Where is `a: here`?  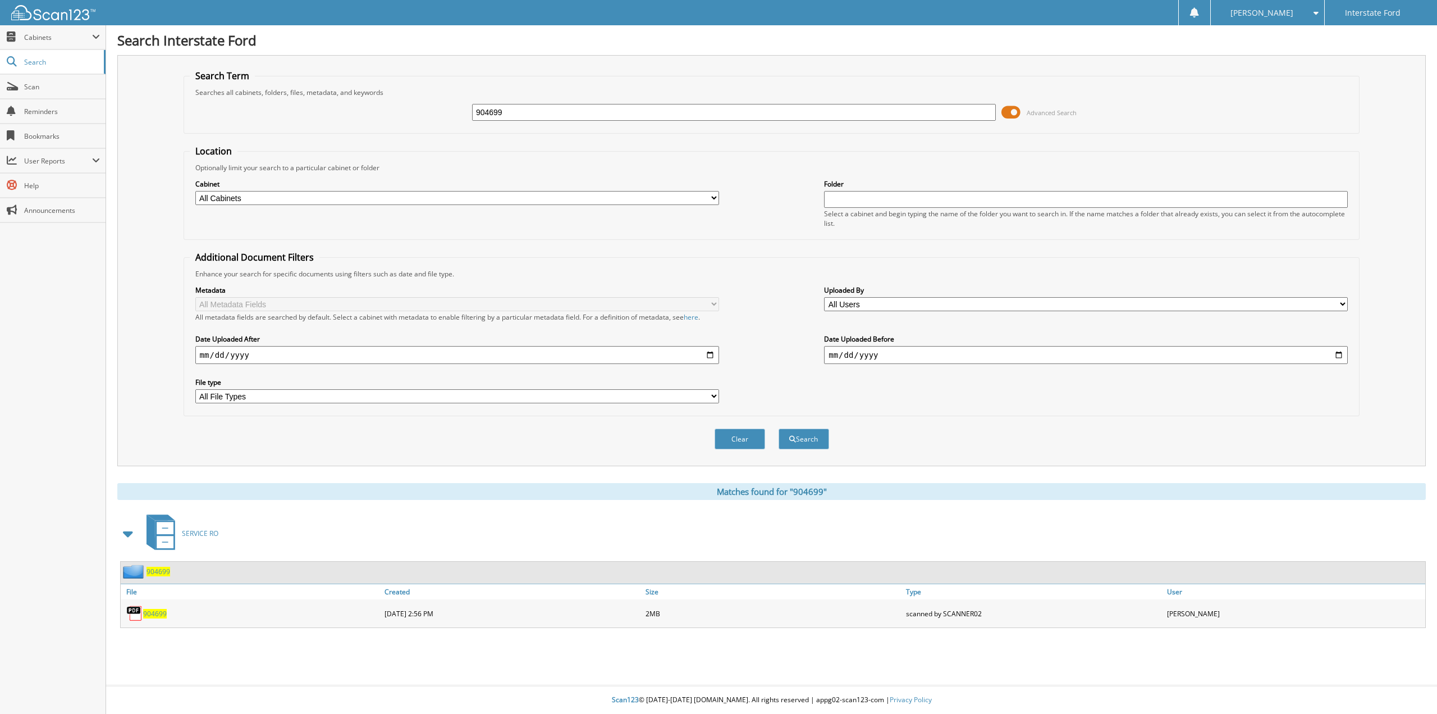 a: here is located at coordinates (691, 317).